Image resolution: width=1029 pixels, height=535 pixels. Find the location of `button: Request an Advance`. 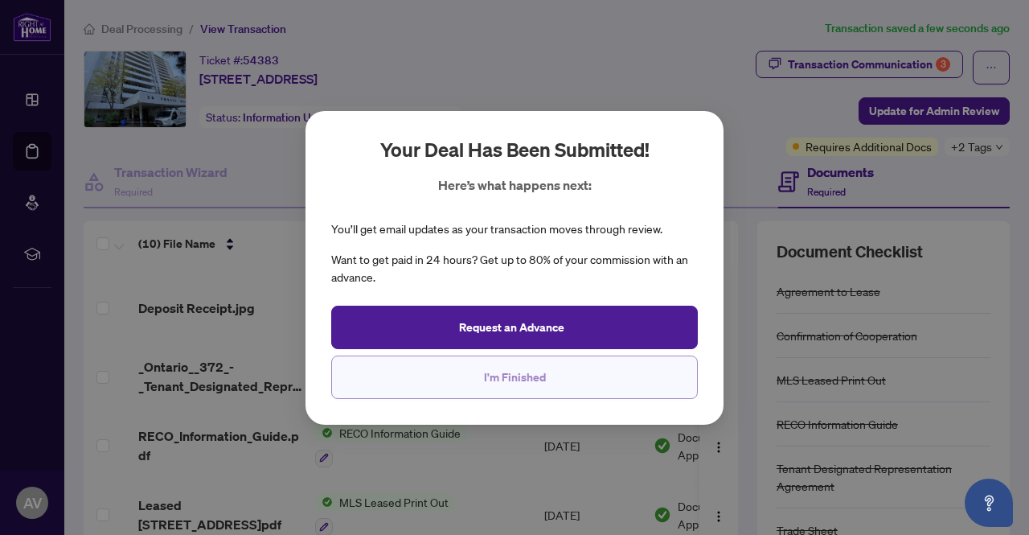

button: Request an Advance is located at coordinates (514, 326).